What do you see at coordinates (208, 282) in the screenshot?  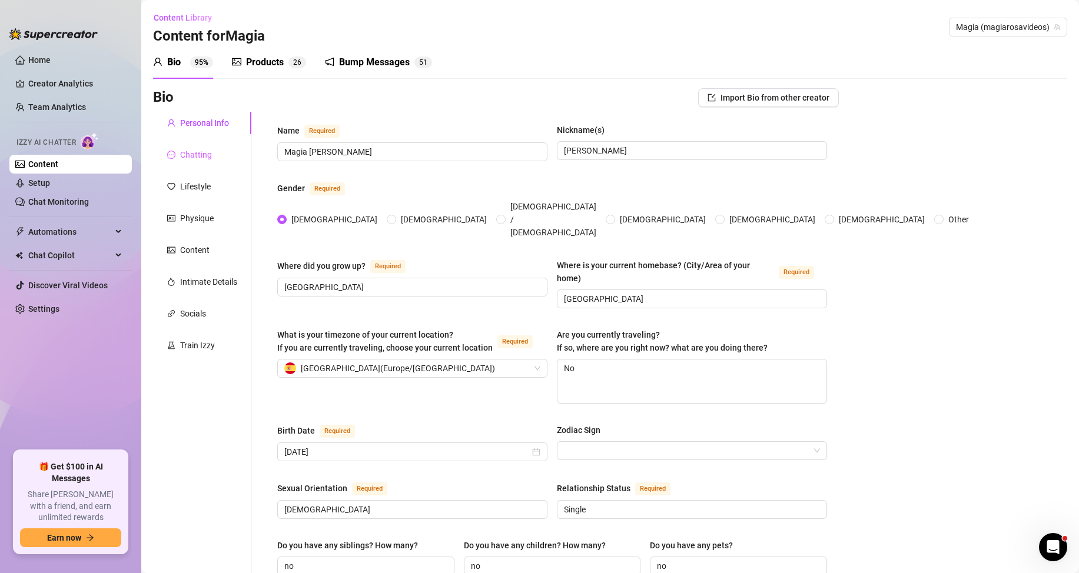 I see `div: Intimate Details` at bounding box center [208, 282].